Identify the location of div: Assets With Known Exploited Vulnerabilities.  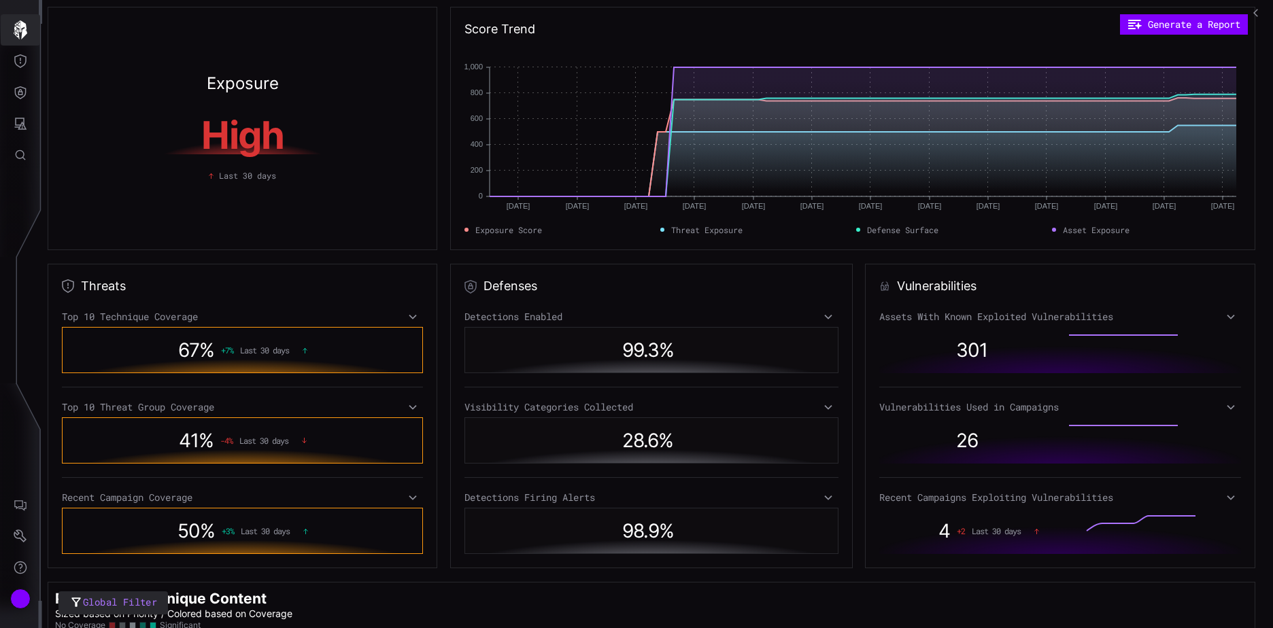
(1059, 317).